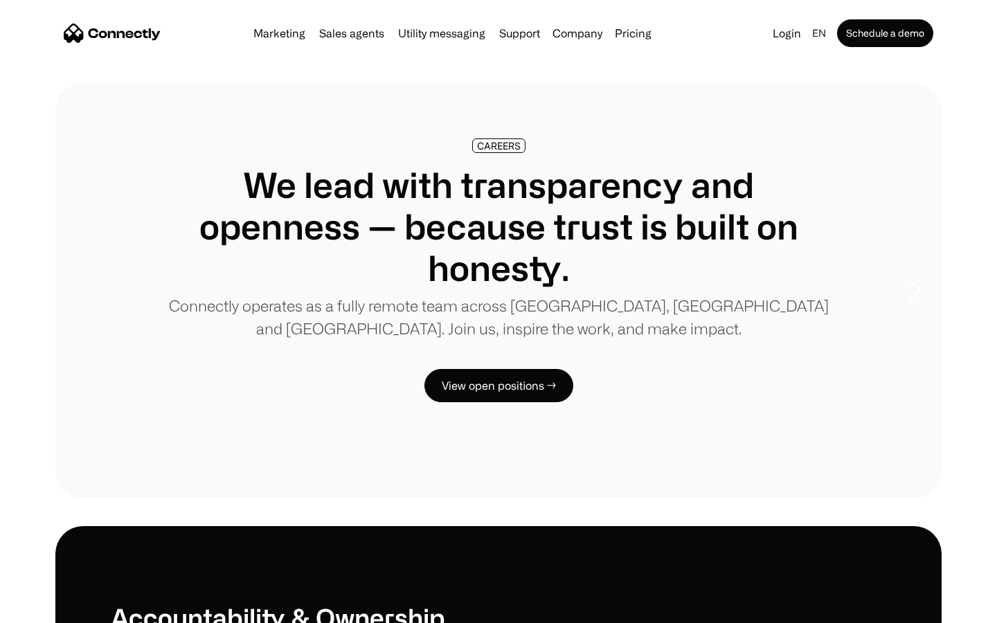 This screenshot has width=997, height=623. Describe the element at coordinates (914, 291) in the screenshot. I see `div: next slide` at that location.